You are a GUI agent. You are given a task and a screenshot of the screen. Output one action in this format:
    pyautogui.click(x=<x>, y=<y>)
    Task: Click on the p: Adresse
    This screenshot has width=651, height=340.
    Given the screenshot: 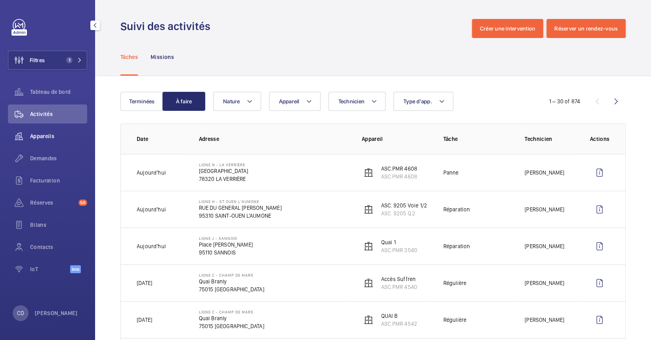 What is the action you would take?
    pyautogui.click(x=274, y=139)
    